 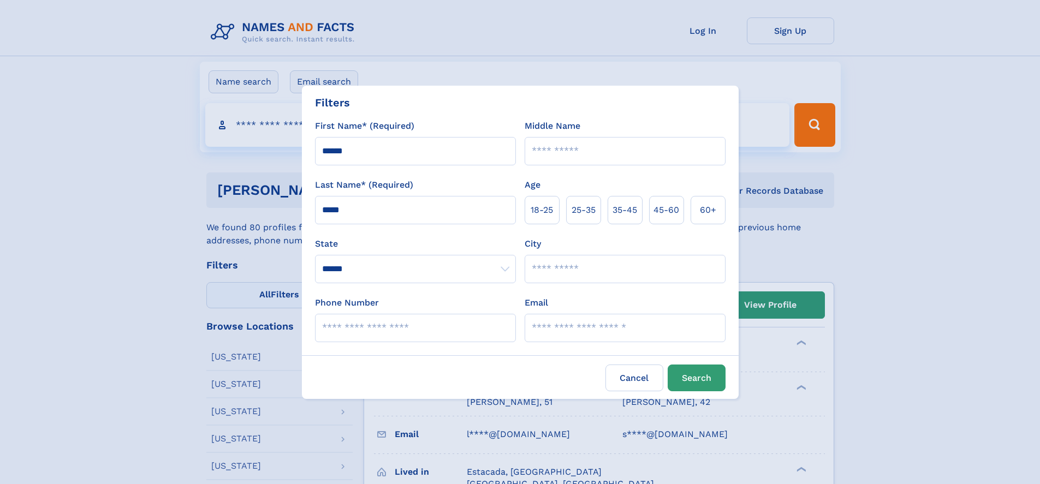 I want to click on span: 60+, so click(x=708, y=210).